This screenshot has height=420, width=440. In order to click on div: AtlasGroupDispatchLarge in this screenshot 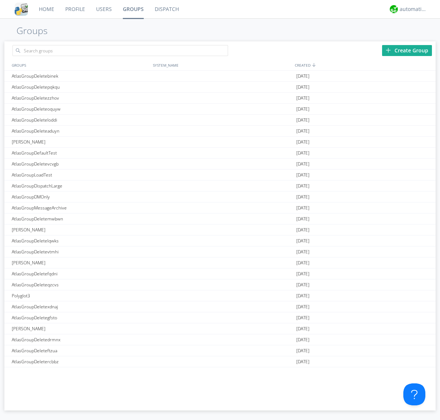, I will do `click(80, 186)`.